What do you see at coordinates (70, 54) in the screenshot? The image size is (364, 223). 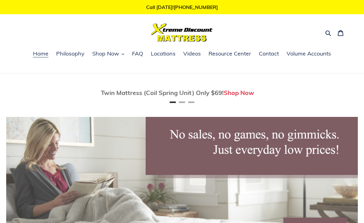 I see `a: Philosophy` at bounding box center [70, 54].